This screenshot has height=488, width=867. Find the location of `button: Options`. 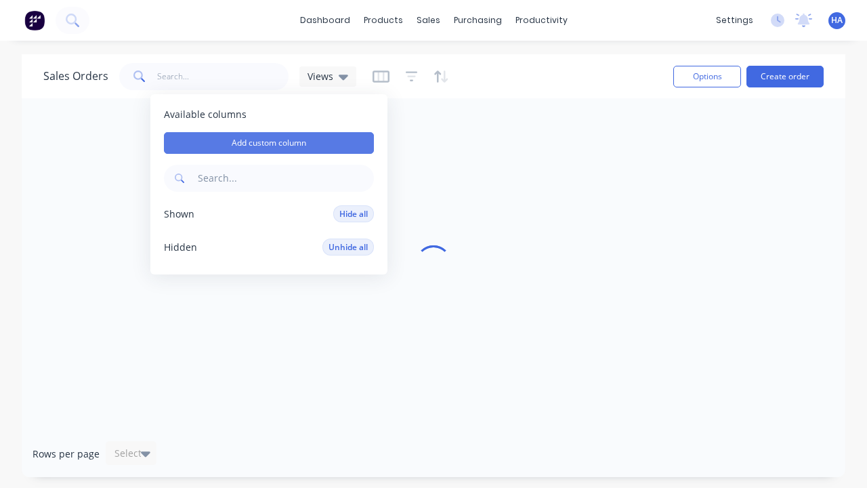

button: Options is located at coordinates (707, 77).